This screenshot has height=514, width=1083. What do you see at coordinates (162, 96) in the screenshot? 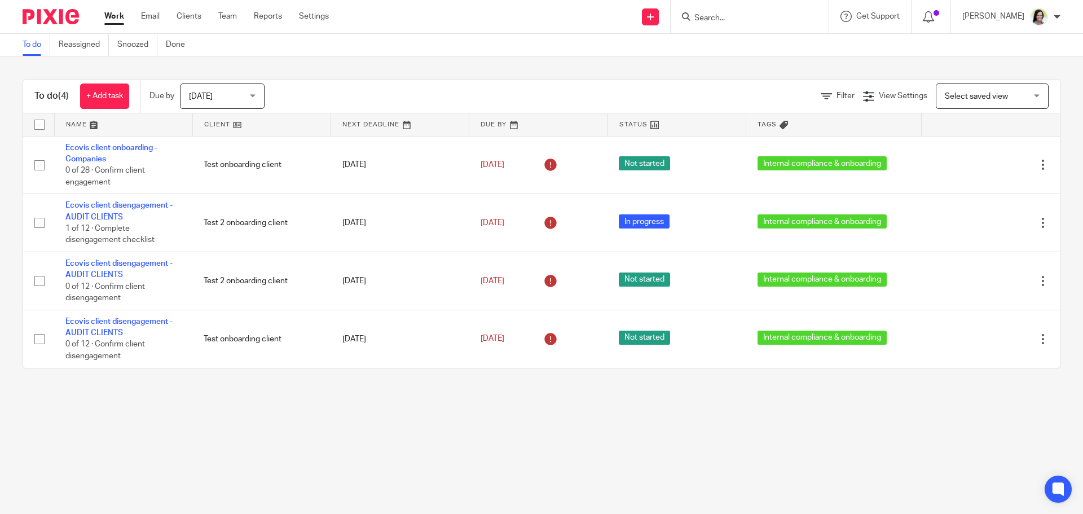
I see `p: Due by` at bounding box center [162, 96].